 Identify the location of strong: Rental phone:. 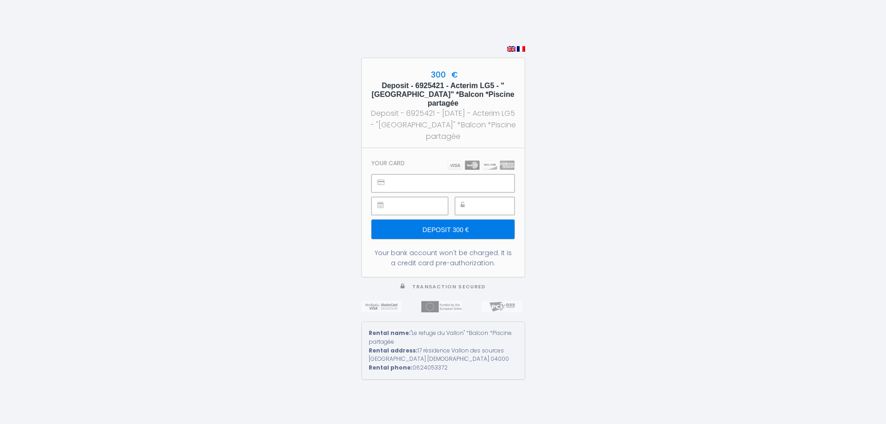
(391, 367).